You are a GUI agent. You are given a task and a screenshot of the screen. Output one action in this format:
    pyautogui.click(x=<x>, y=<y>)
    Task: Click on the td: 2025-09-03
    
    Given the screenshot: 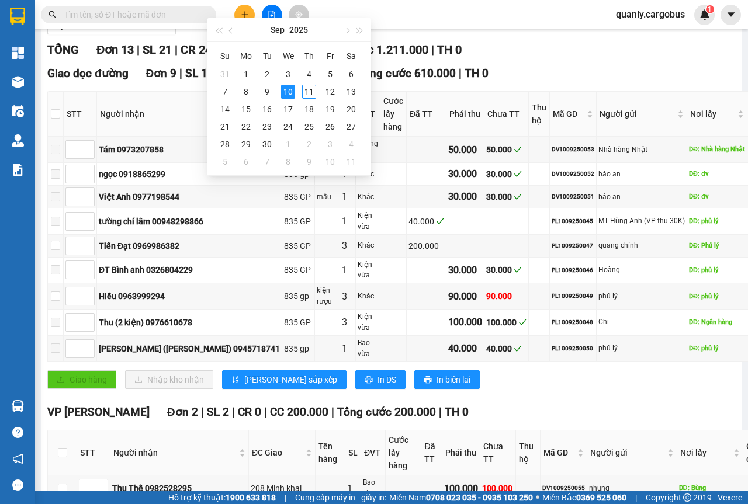 What is the action you would take?
    pyautogui.click(x=288, y=74)
    